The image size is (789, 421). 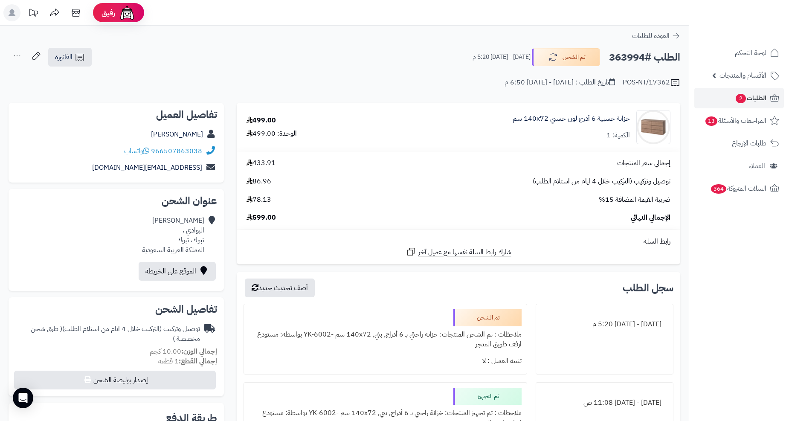 I want to click on div: الكمية: 1, so click(x=618, y=135).